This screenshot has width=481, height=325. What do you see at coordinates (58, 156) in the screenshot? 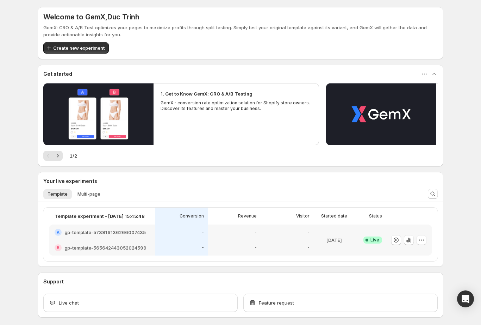
I see `button: Next` at bounding box center [58, 156].